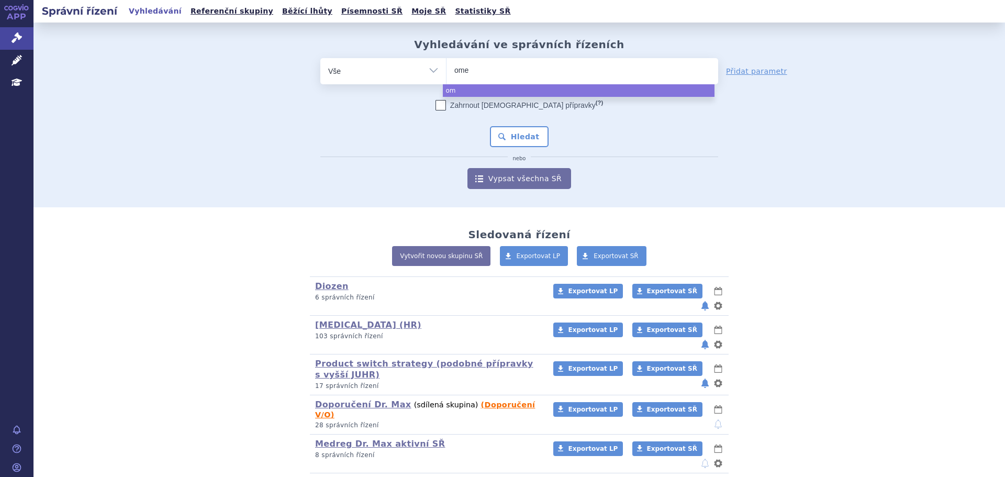  What do you see at coordinates (519, 44) in the screenshot?
I see `h2: Vyhledávání ve správních řízeních` at bounding box center [519, 44].